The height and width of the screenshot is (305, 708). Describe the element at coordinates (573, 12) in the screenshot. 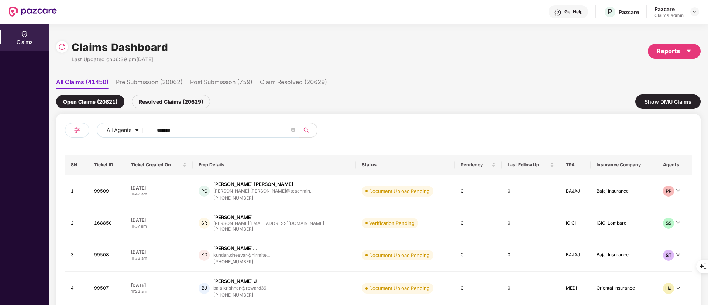

I see `div: Get Help` at that location.